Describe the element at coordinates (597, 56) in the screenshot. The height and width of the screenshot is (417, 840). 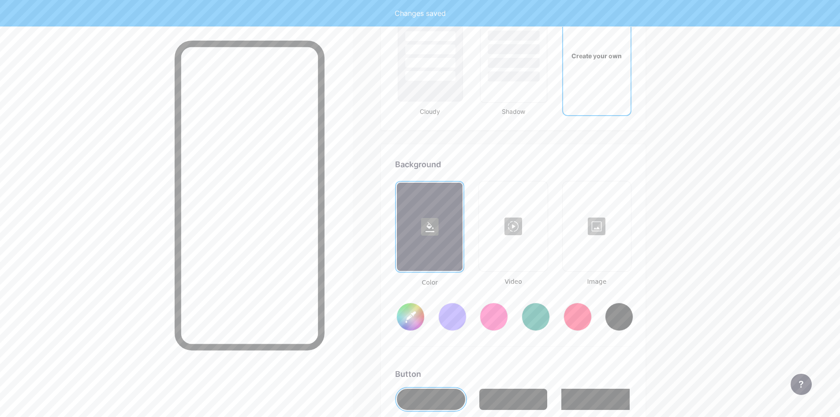
I see `div: Create your own` at that location.